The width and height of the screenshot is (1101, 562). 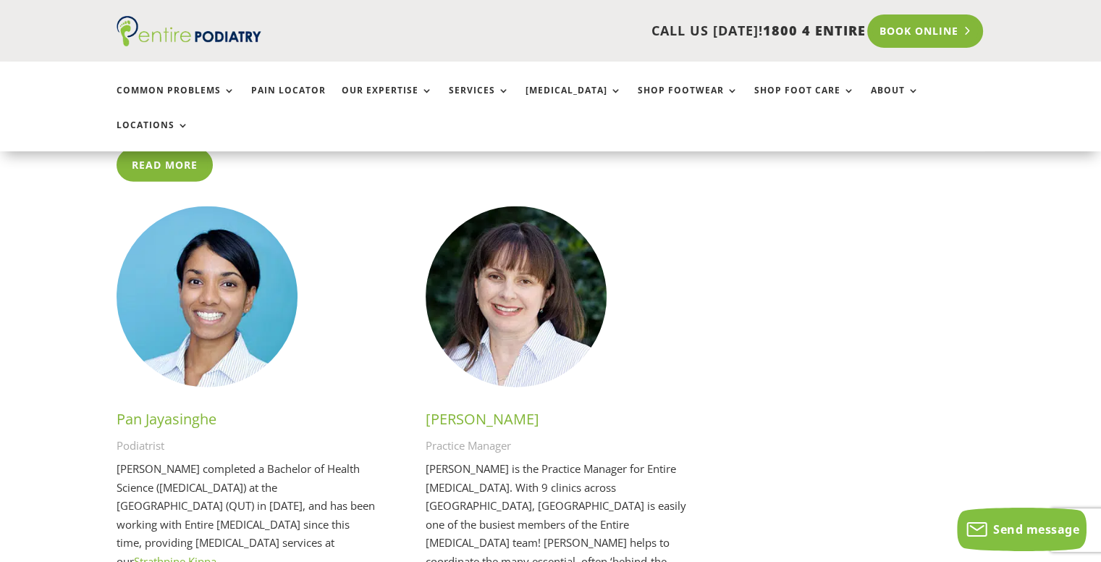 I want to click on a: Shop Foot Care, so click(x=804, y=101).